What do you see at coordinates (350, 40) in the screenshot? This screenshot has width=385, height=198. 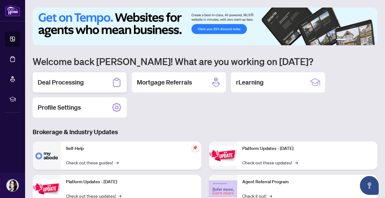 I see `button: 2` at bounding box center [350, 40].